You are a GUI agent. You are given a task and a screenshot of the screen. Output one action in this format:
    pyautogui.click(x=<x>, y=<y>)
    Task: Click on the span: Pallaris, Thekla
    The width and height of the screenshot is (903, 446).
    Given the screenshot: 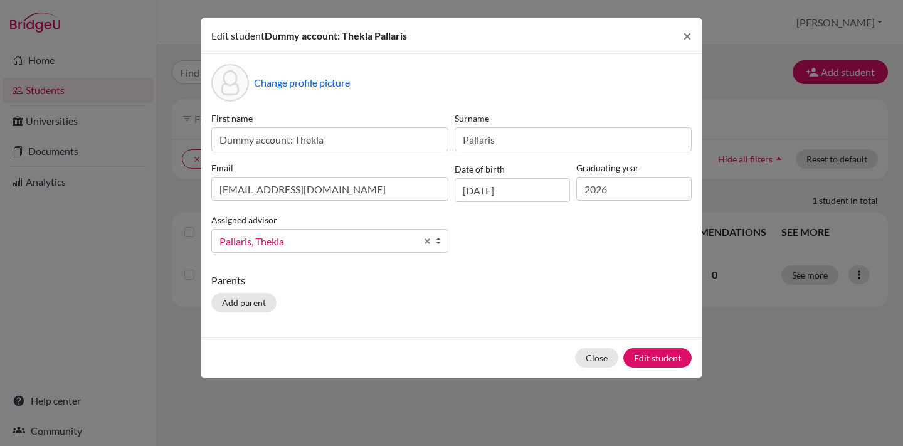 What is the action you would take?
    pyautogui.click(x=318, y=241)
    